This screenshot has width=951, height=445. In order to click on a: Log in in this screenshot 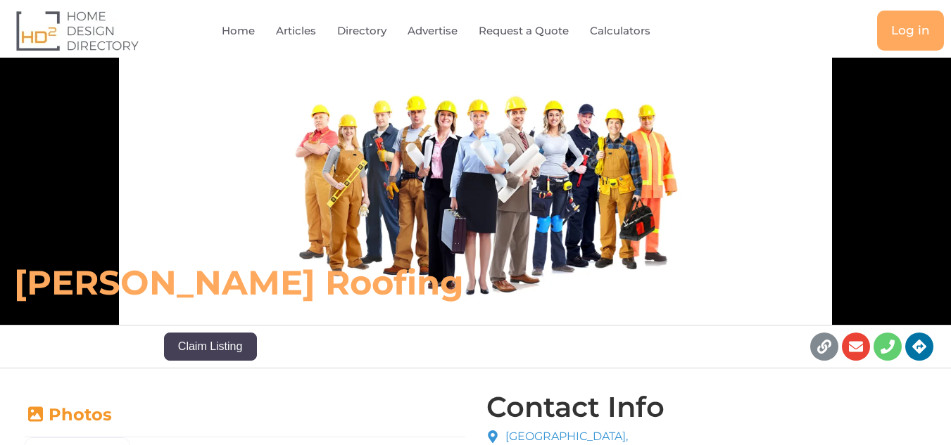, I will do `click(910, 30)`.